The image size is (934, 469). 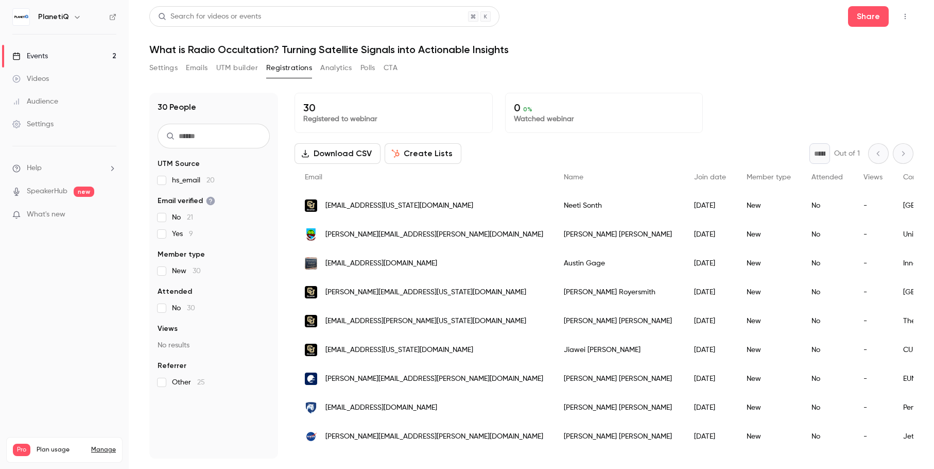 I want to click on div: Events, so click(x=30, y=56).